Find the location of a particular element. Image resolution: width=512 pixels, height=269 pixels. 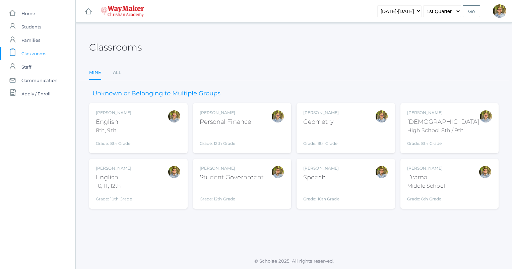

div: High School 8th / 9th is located at coordinates (443, 131).